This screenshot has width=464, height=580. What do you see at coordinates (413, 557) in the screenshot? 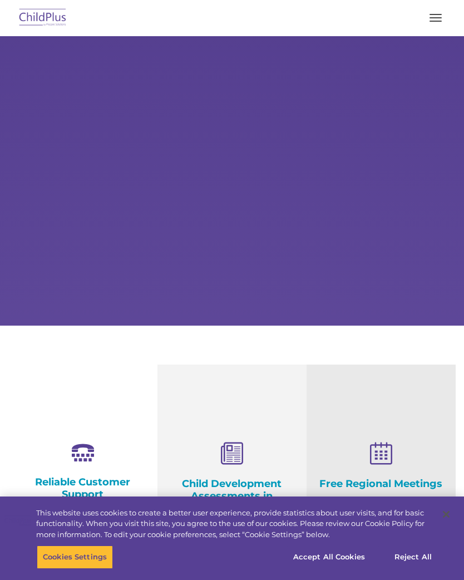
I see `button: Reject All` at bounding box center [413, 557].